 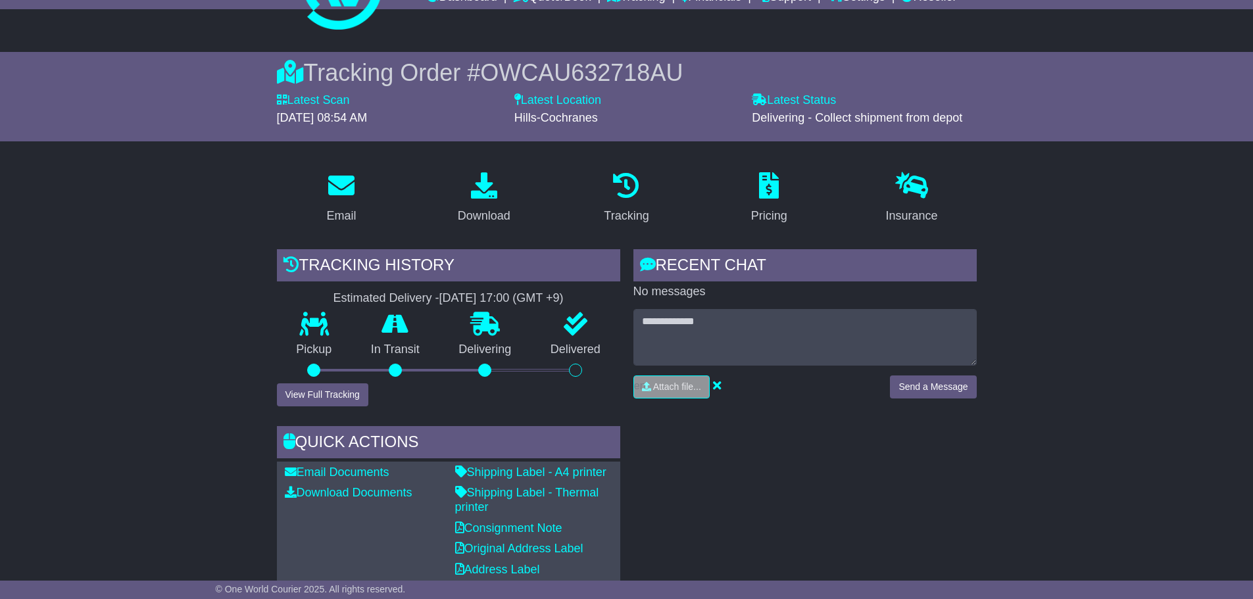 I want to click on div: RECENT CHAT, so click(x=805, y=267).